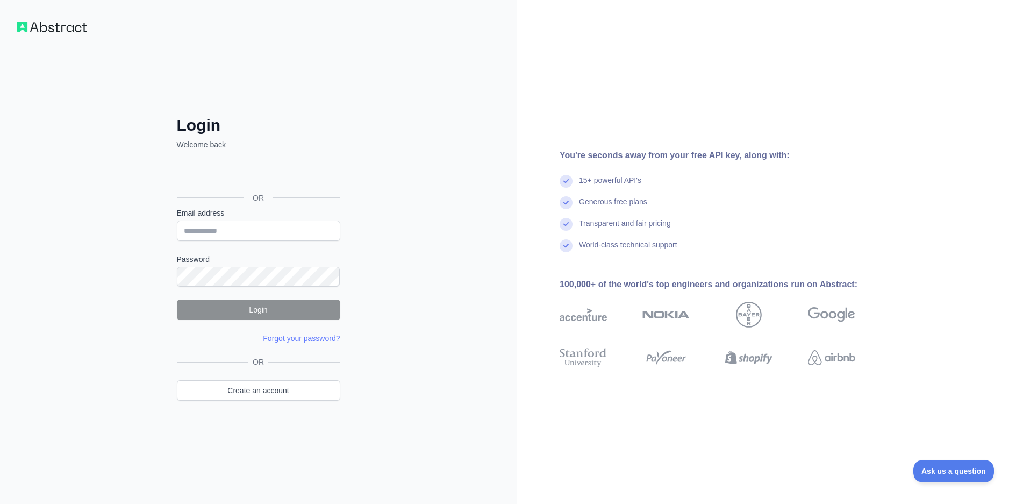 Image resolution: width=1016 pixels, height=504 pixels. What do you see at coordinates (52, 27) in the screenshot?
I see `img: Workflow` at bounding box center [52, 27].